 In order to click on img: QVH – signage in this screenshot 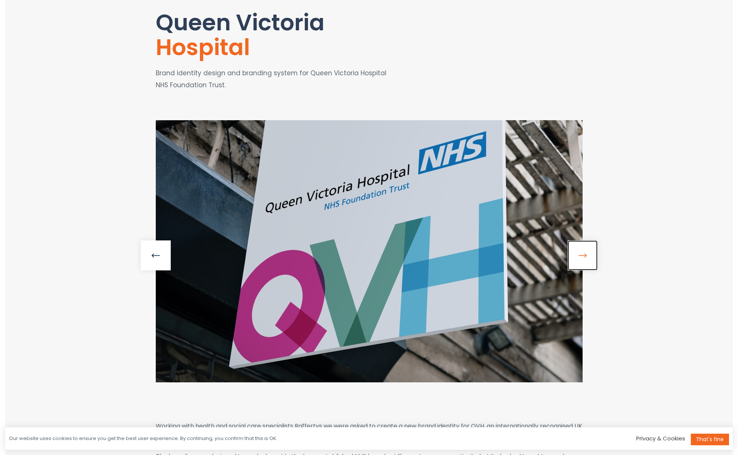, I will do `click(369, 251)`.